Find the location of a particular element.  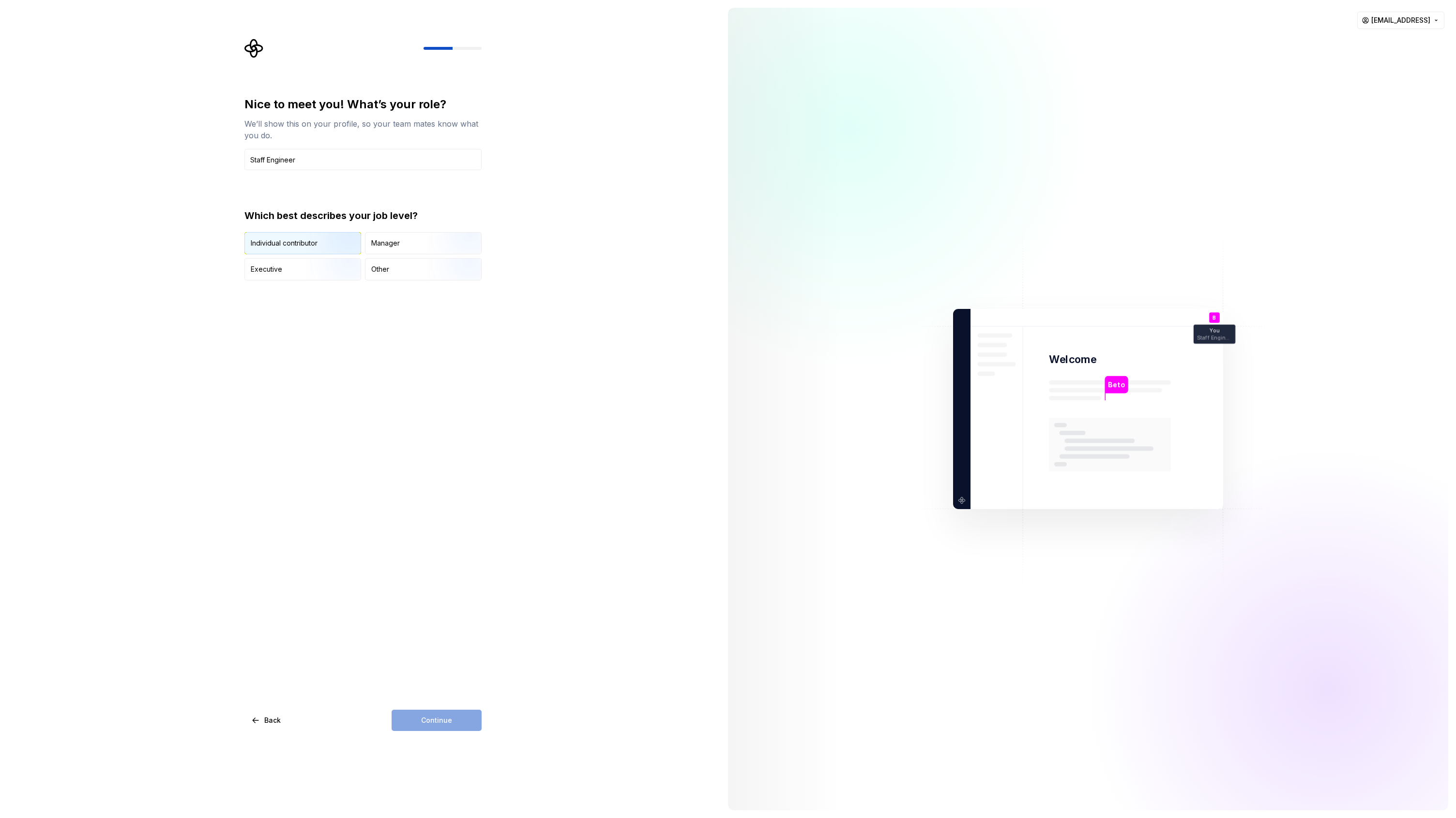

input: Job title is located at coordinates (363, 159).